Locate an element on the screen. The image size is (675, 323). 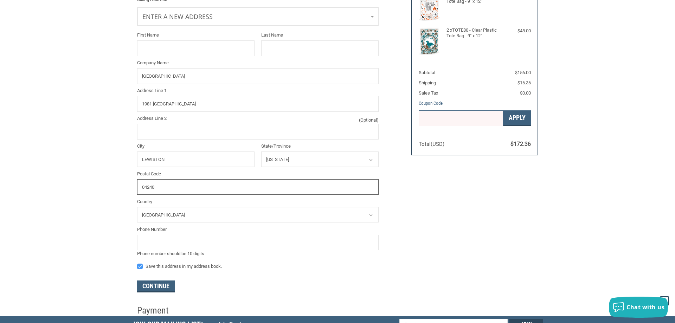
button: Chat with us is located at coordinates (639, 307).